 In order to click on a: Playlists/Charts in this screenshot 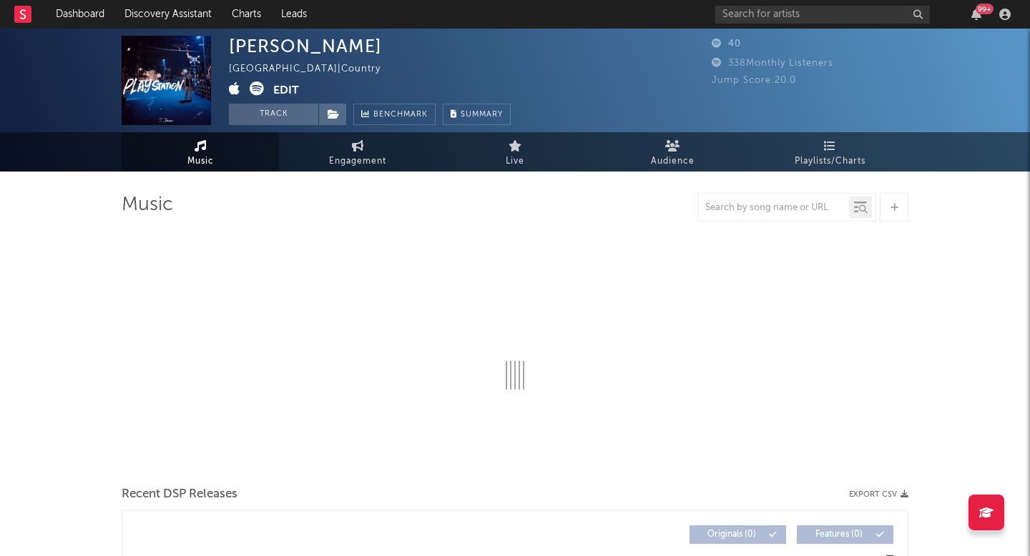, I will do `click(830, 152)`.